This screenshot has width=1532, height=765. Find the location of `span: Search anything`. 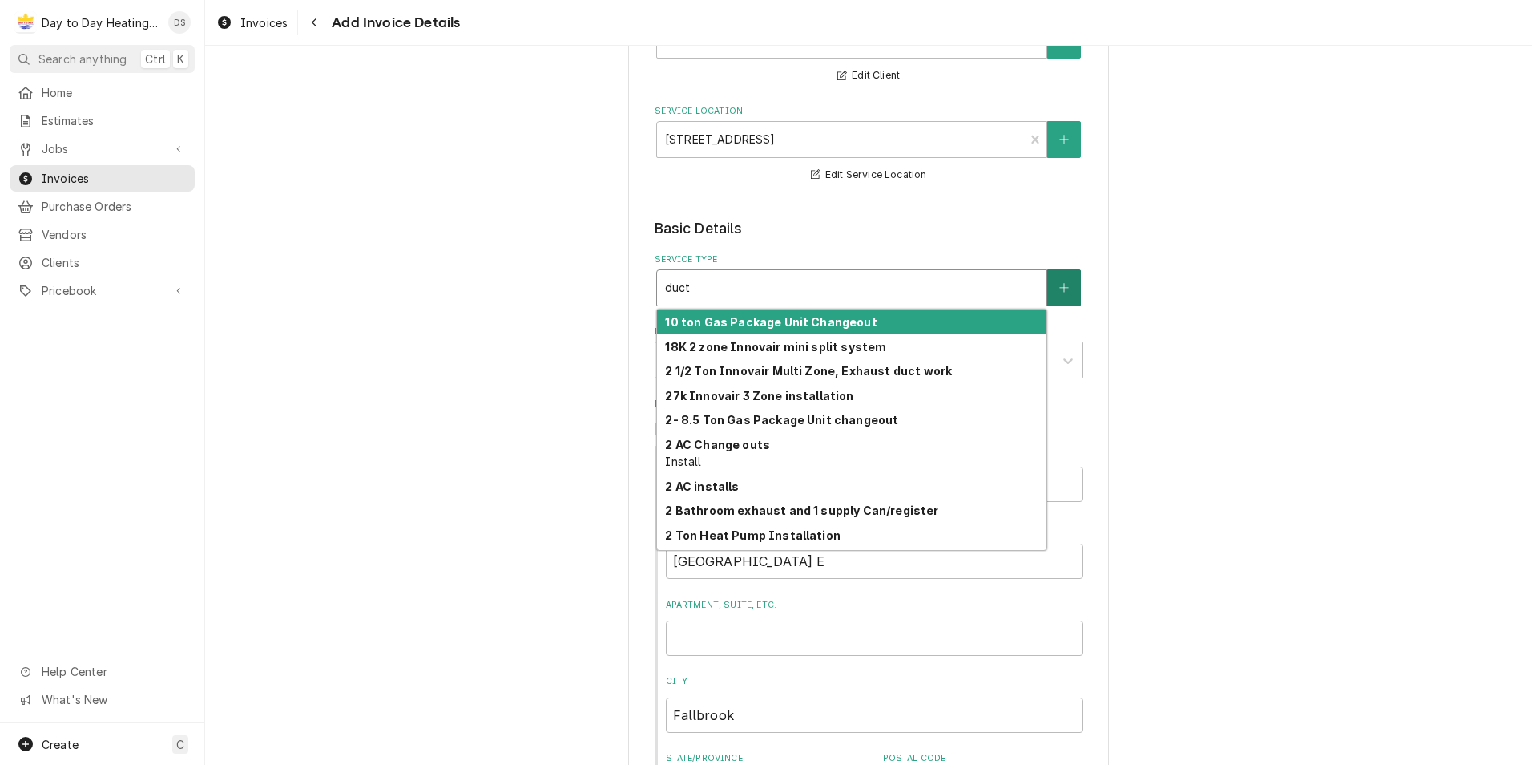

span: Search anything is located at coordinates (83, 59).